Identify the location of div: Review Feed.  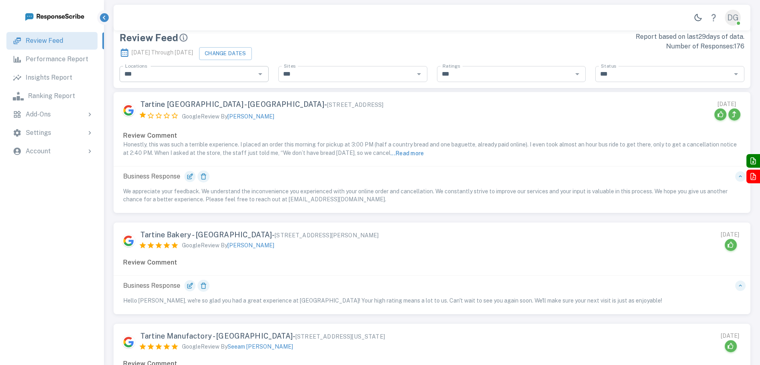
(273, 38).